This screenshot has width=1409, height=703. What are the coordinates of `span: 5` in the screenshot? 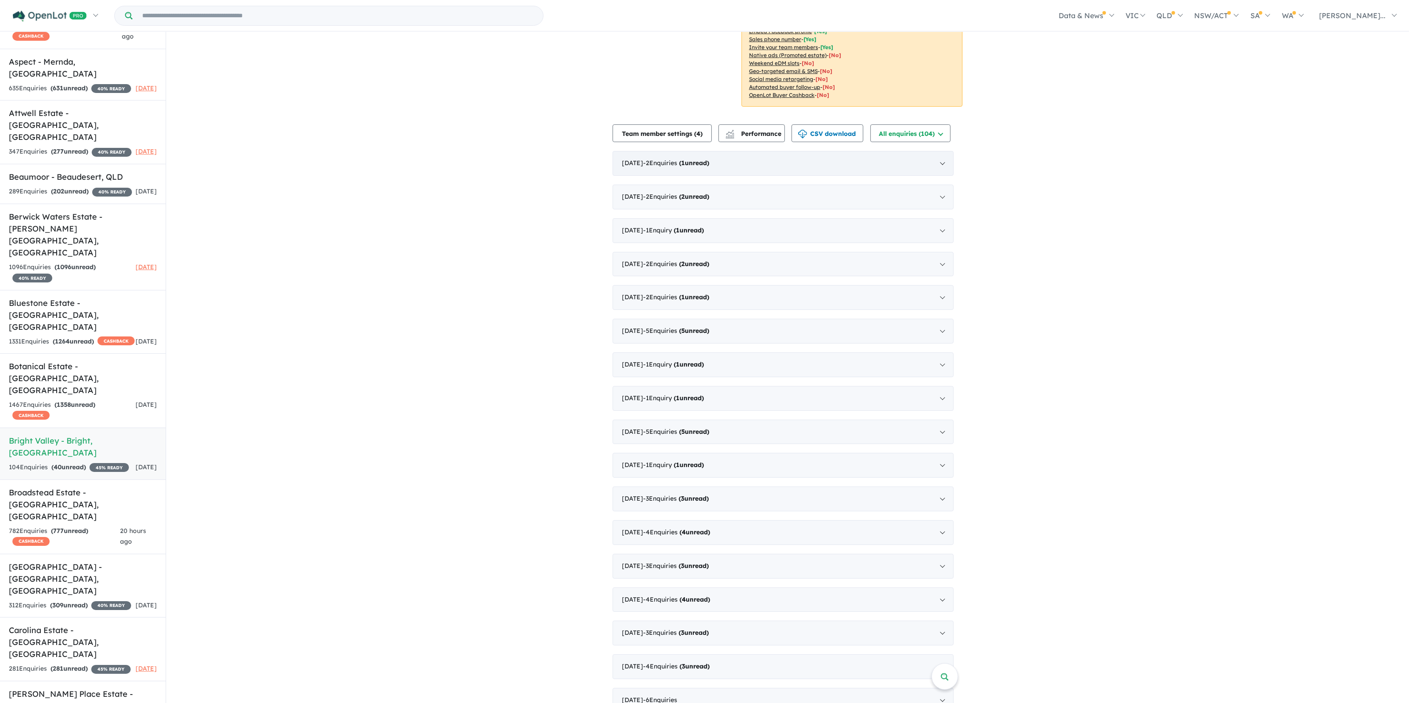 It's located at (683, 432).